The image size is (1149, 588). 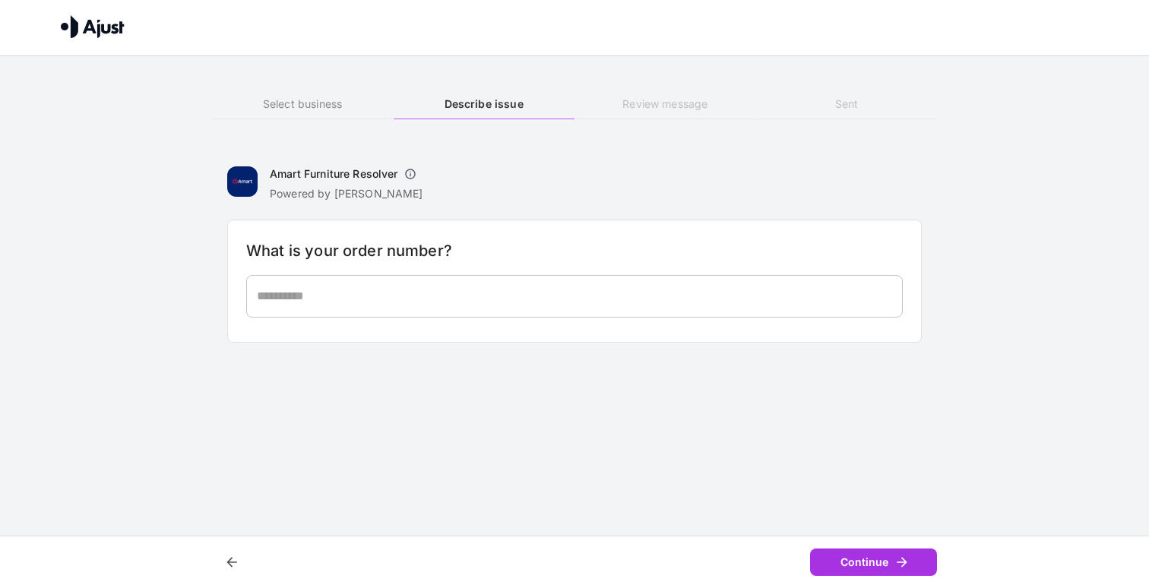 What do you see at coordinates (665, 104) in the screenshot?
I see `h6: Review message` at bounding box center [665, 104].